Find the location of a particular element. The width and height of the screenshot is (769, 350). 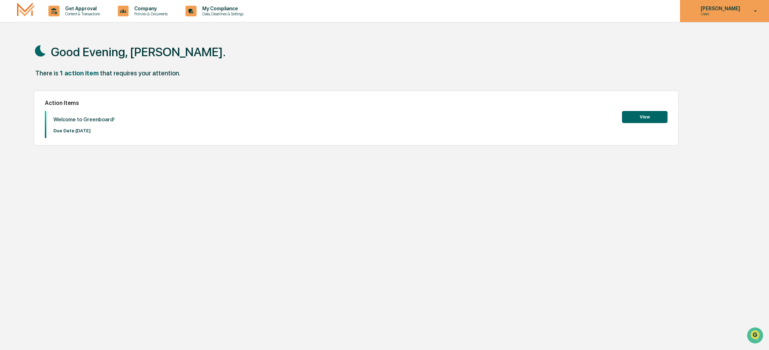

span: Attestations is located at coordinates (73, 122).